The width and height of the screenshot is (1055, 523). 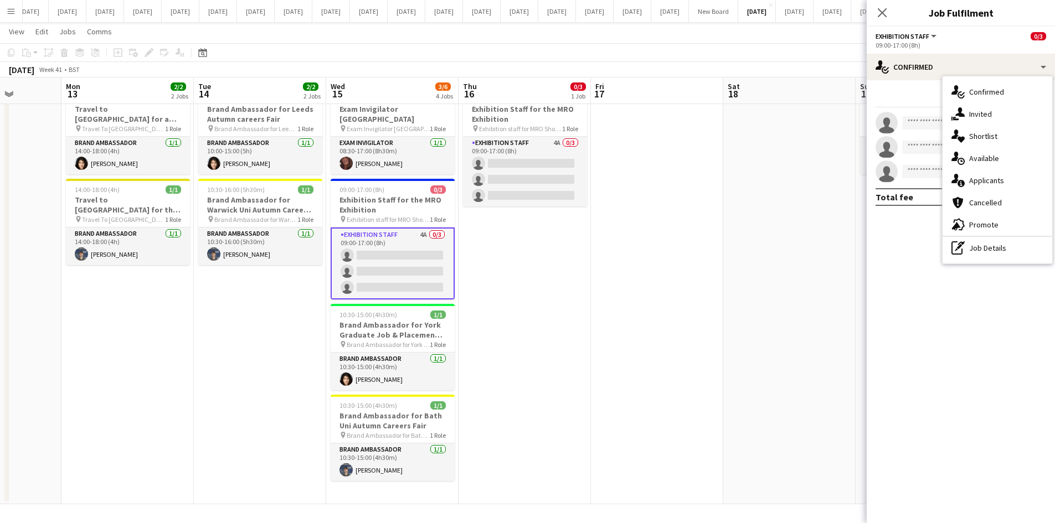 I want to click on a: Jobs, so click(x=68, y=32).